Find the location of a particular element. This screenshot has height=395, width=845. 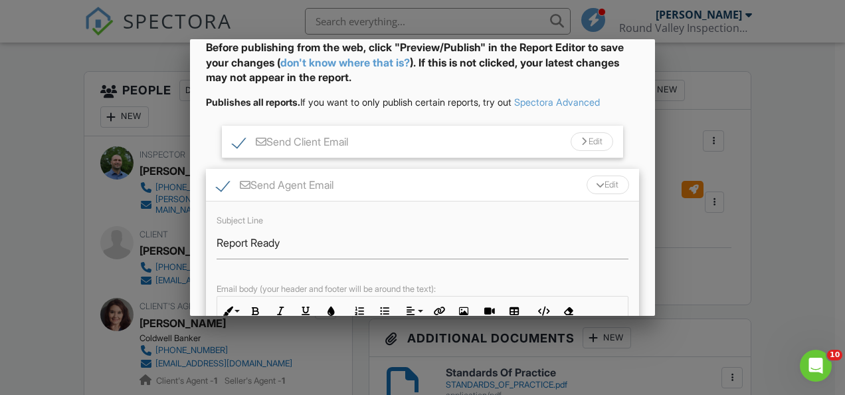

button: Insert Table is located at coordinates (514, 311).